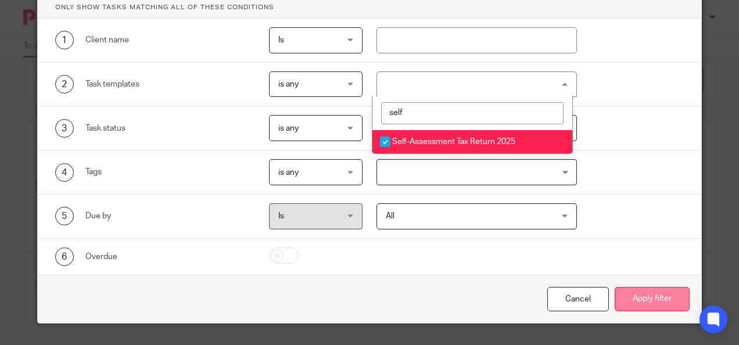 The height and width of the screenshot is (345, 739). Describe the element at coordinates (170, 172) in the screenshot. I see `div: Tags` at that location.